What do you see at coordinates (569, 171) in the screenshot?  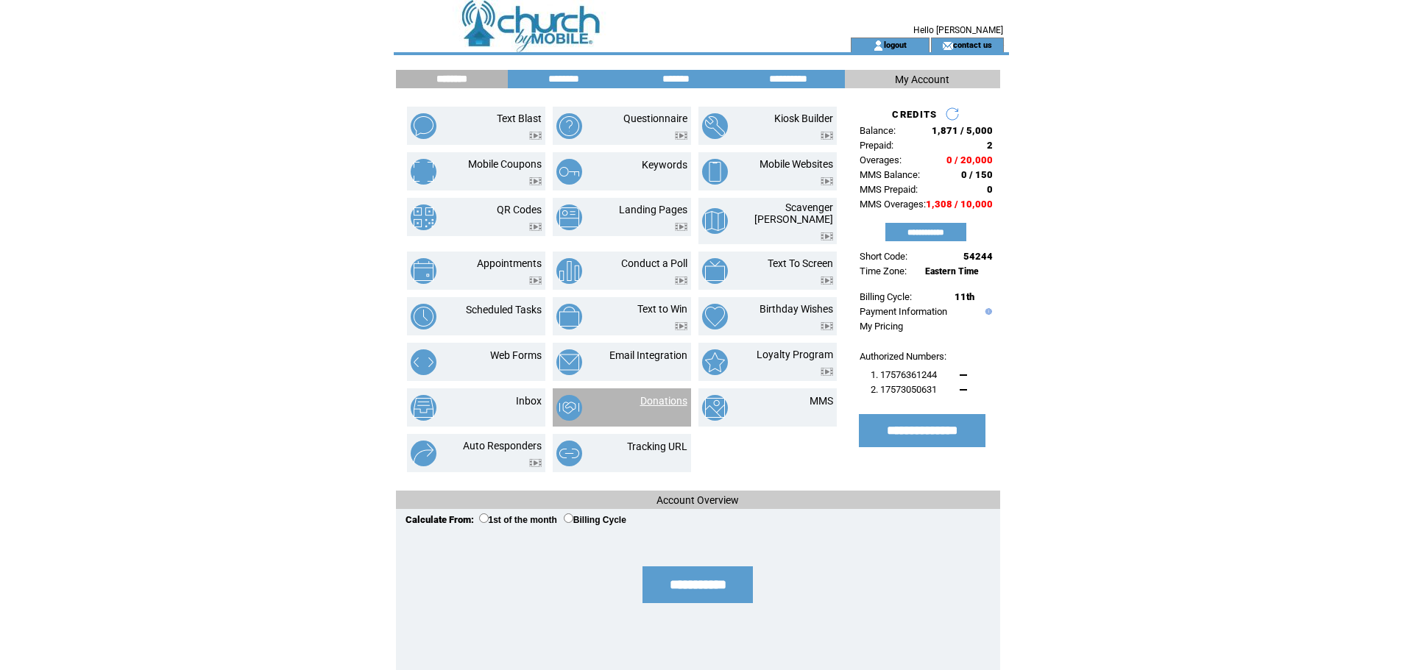 I see `img: keywords.png` at bounding box center [569, 171].